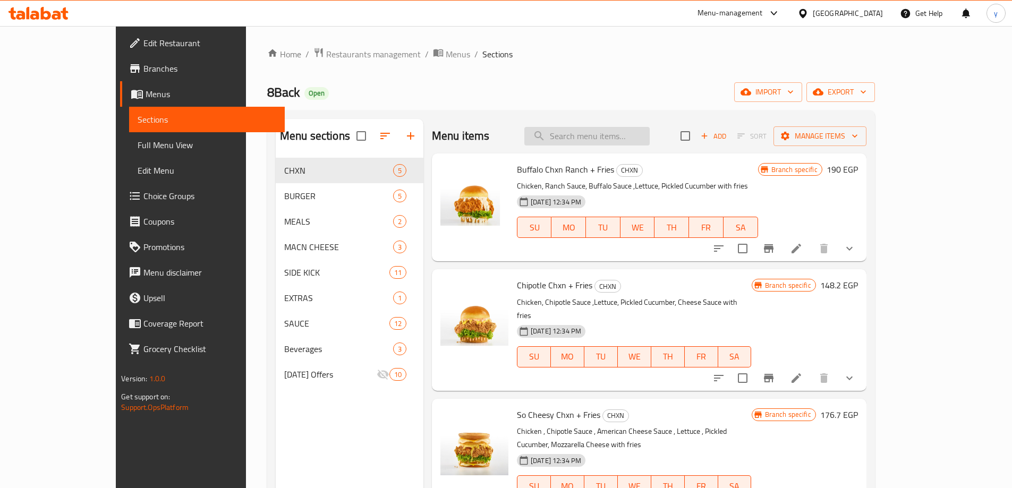  I want to click on svg: Inactive section, so click(383, 374).